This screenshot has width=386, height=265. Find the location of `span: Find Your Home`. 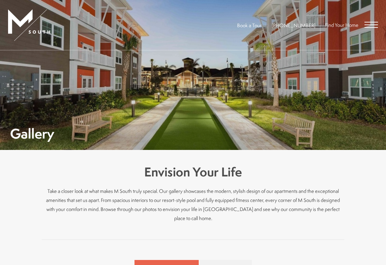

span: Find Your Home is located at coordinates (341, 25).